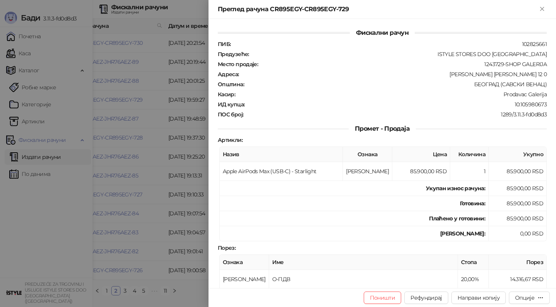  I want to click on div: 1289/3.11.3-fd0d8d3, so click(396, 114).